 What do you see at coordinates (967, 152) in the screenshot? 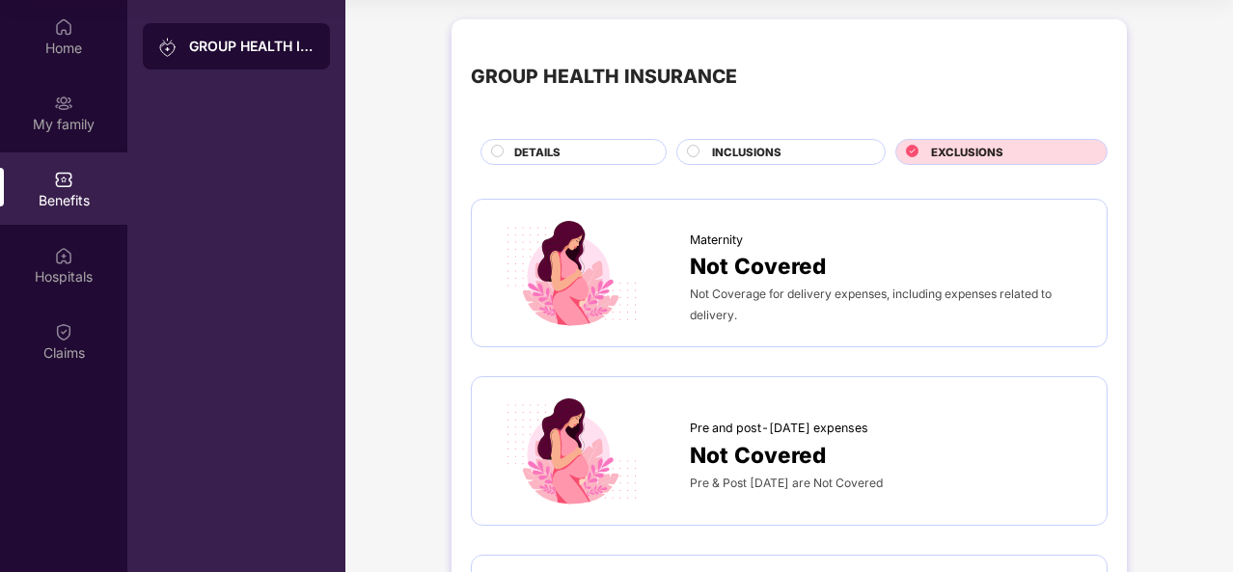
I see `span: EXCLUSIONS` at bounding box center [967, 152].